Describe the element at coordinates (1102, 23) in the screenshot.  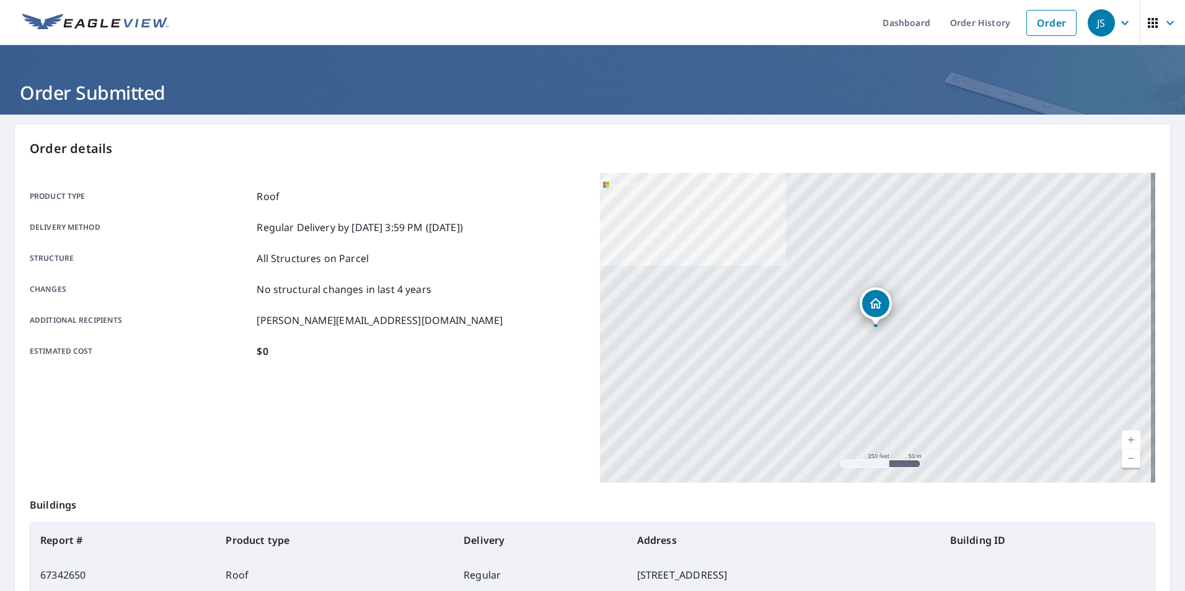
I see `div: JS` at that location.